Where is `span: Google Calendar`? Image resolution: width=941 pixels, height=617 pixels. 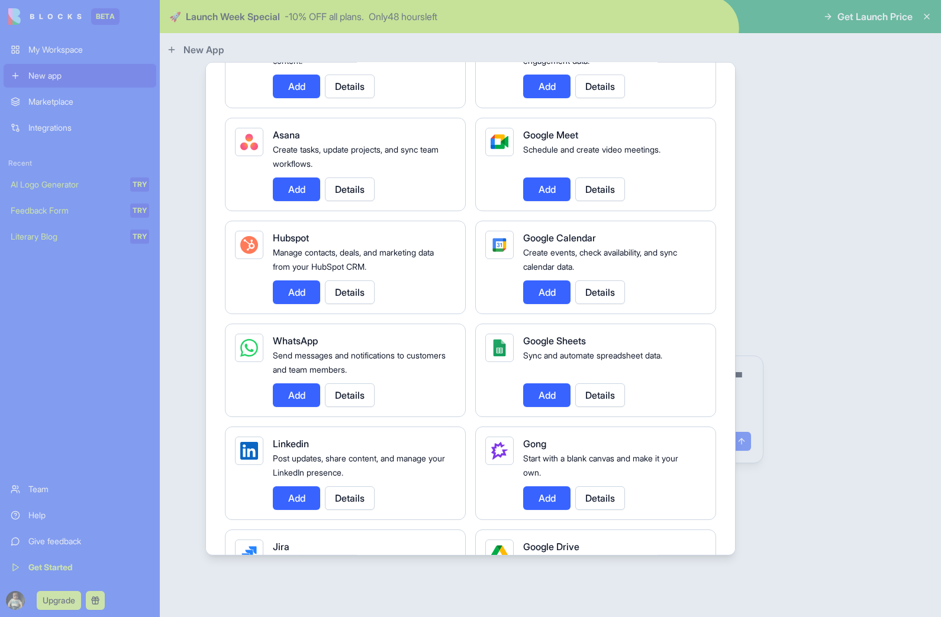
span: Google Calendar is located at coordinates (559, 237).